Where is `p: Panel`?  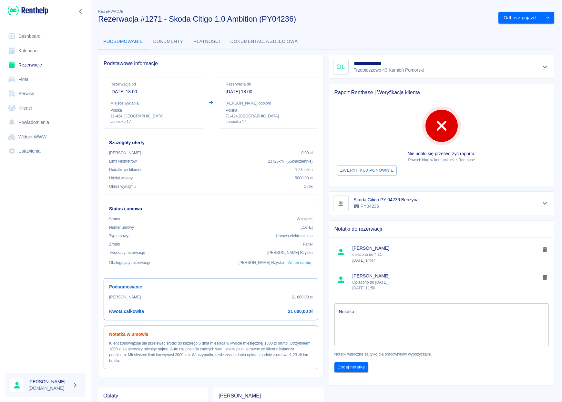 p: Panel is located at coordinates (308, 244).